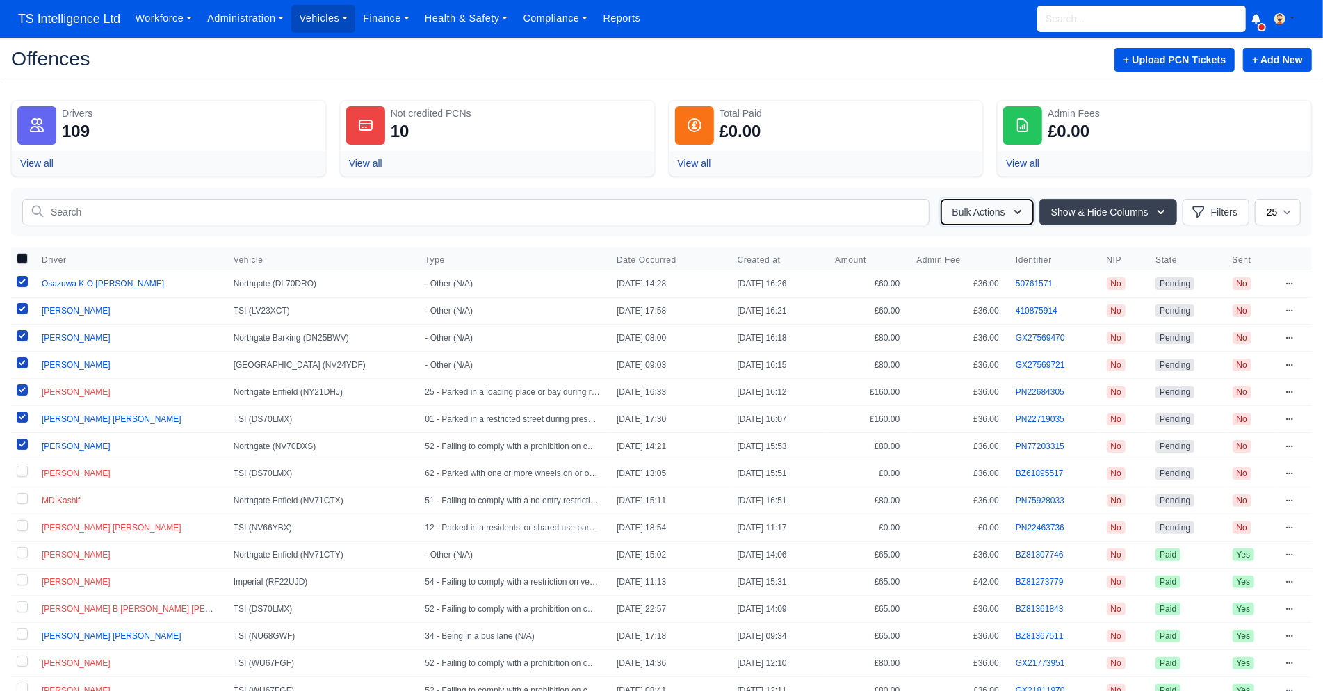 The width and height of the screenshot is (1323, 691). Describe the element at coordinates (331, 58) in the screenshot. I see `h2: Offences` at that location.